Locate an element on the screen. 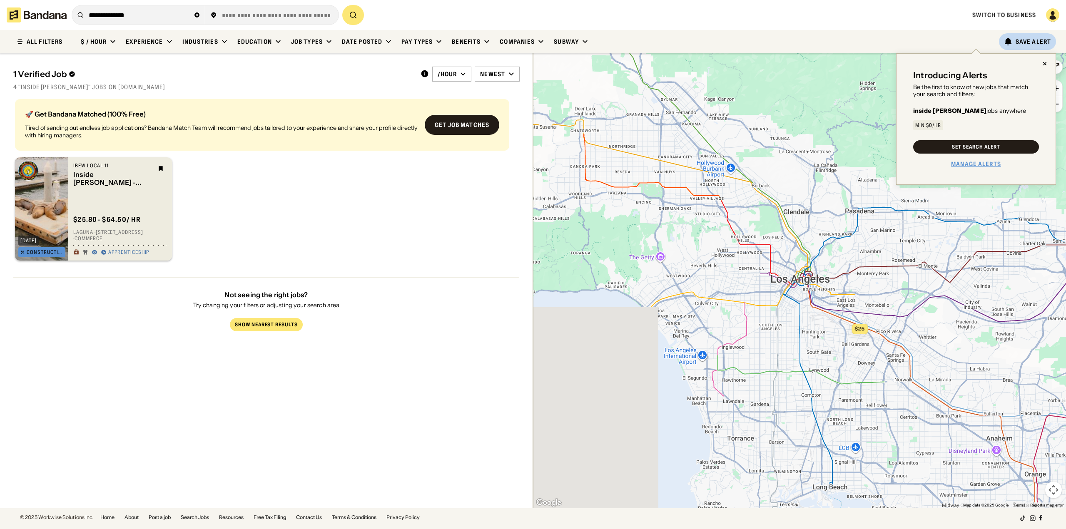  img: Bandana logotype is located at coordinates (37, 15).